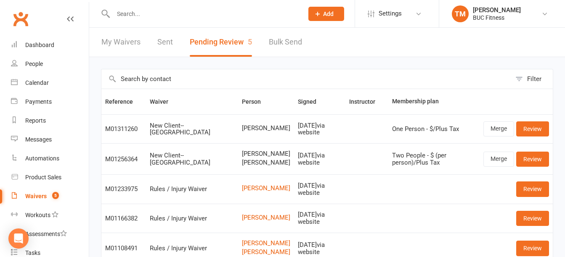 The width and height of the screenshot is (565, 257). Describe the element at coordinates (434, 159) in the screenshot. I see `div: Two People - $ (per person)/Plus Tax` at that location.